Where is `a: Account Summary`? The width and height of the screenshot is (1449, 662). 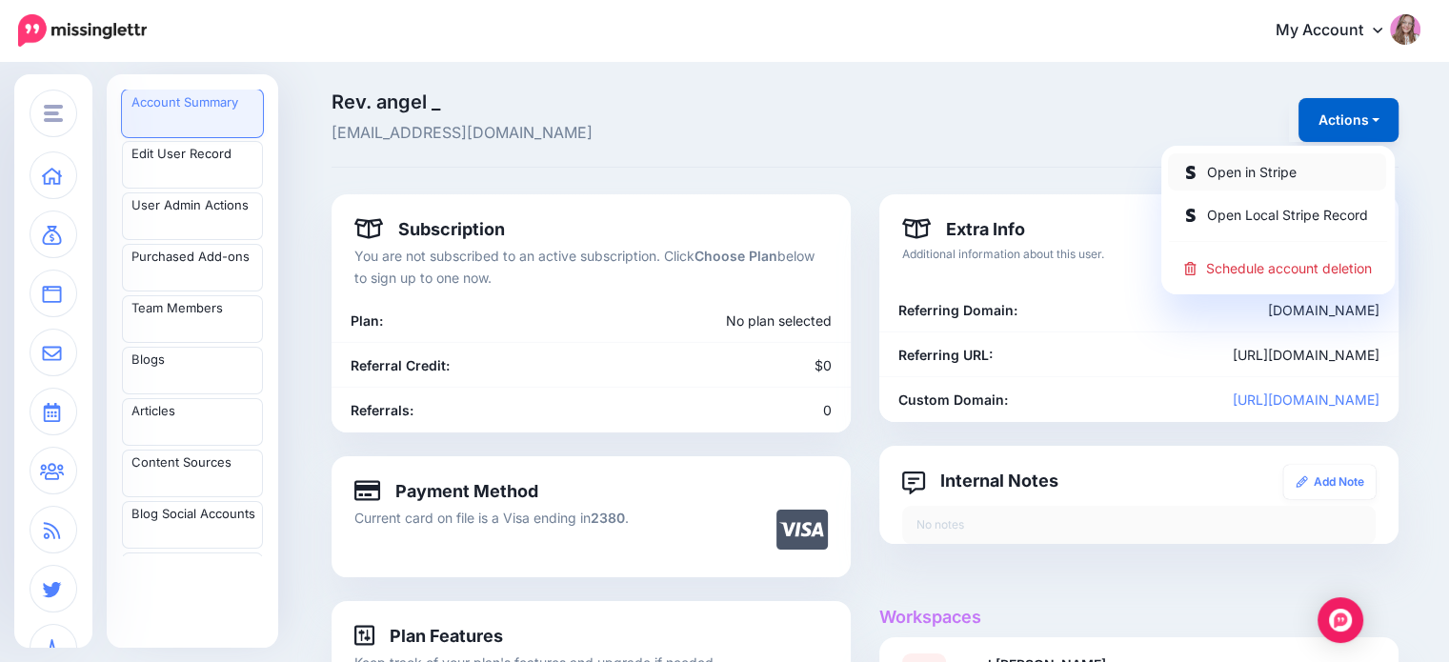 a: Account Summary is located at coordinates (192, 113).